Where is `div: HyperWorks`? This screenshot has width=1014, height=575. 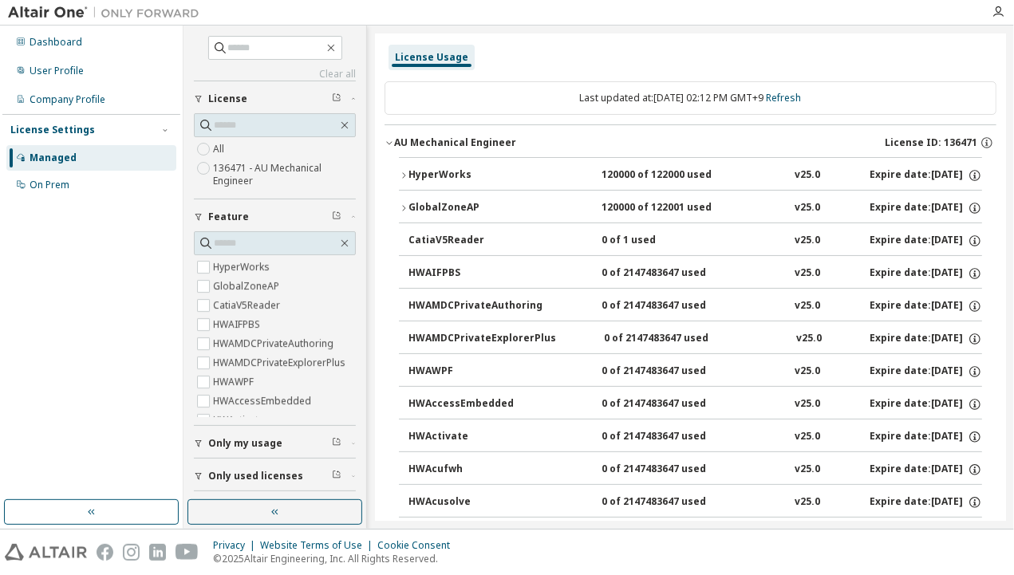 div: HyperWorks is located at coordinates (480, 175).